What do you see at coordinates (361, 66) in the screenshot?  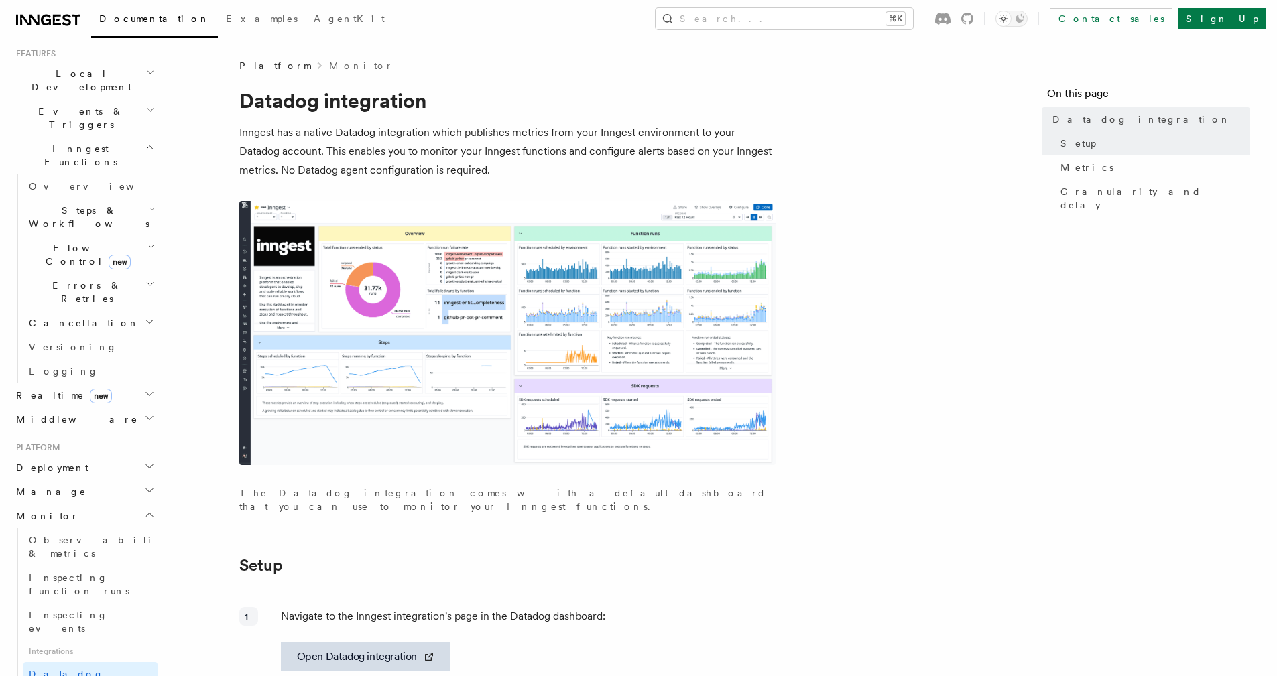 I see `a: Monitor` at bounding box center [361, 66].